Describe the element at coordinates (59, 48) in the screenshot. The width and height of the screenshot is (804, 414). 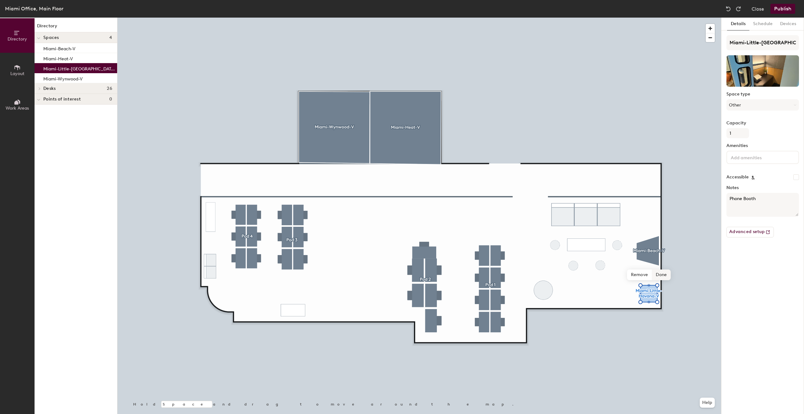
I see `p: Miami-Beach-V` at that location.